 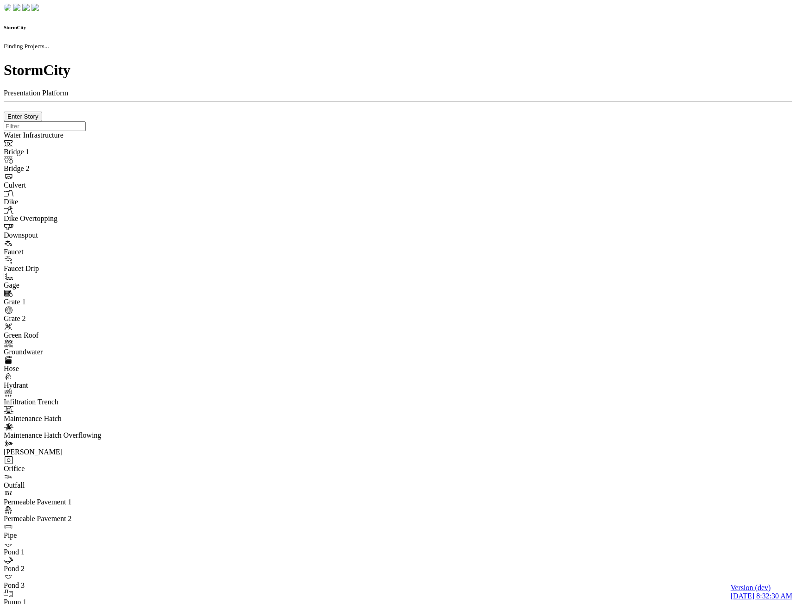 What do you see at coordinates (67, 552) in the screenshot?
I see `div: Pond 1` at bounding box center [67, 552].